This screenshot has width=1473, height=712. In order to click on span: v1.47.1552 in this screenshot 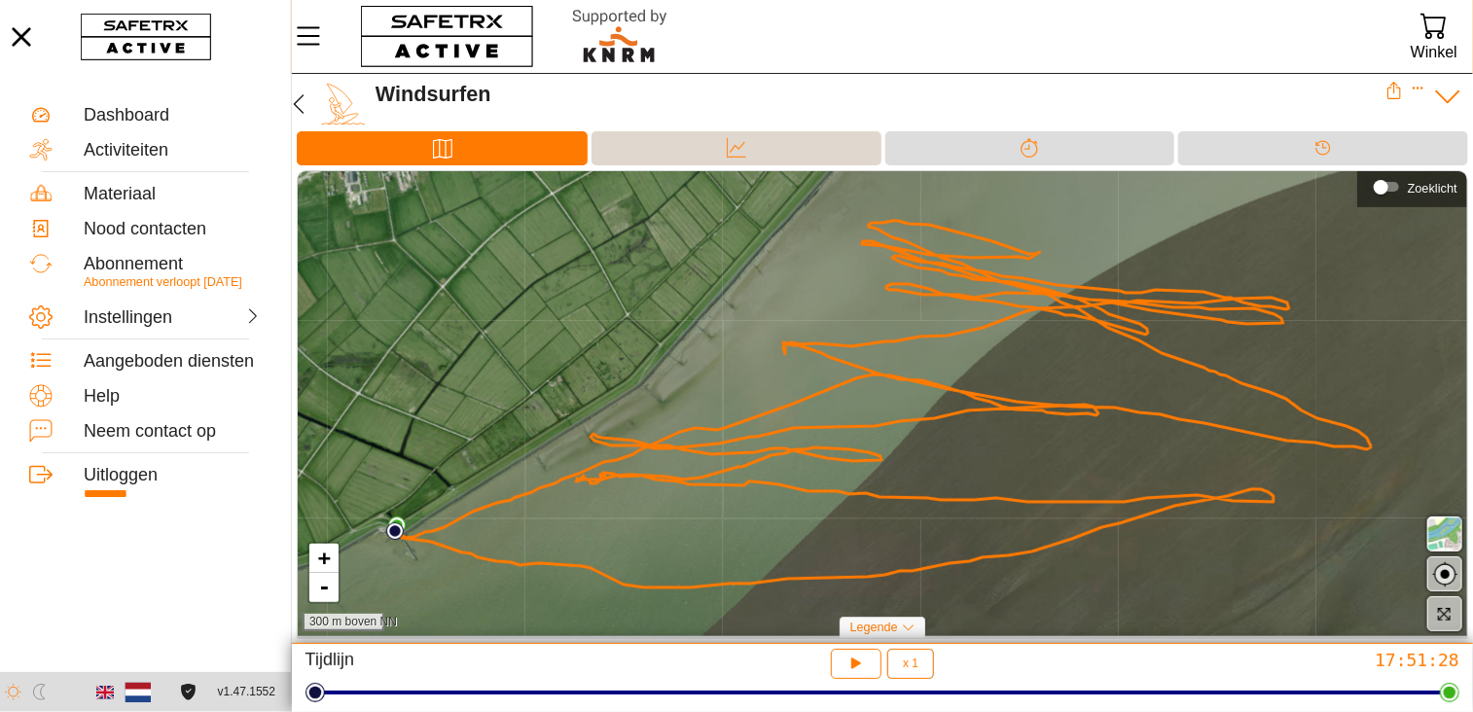, I will do `click(246, 692)`.